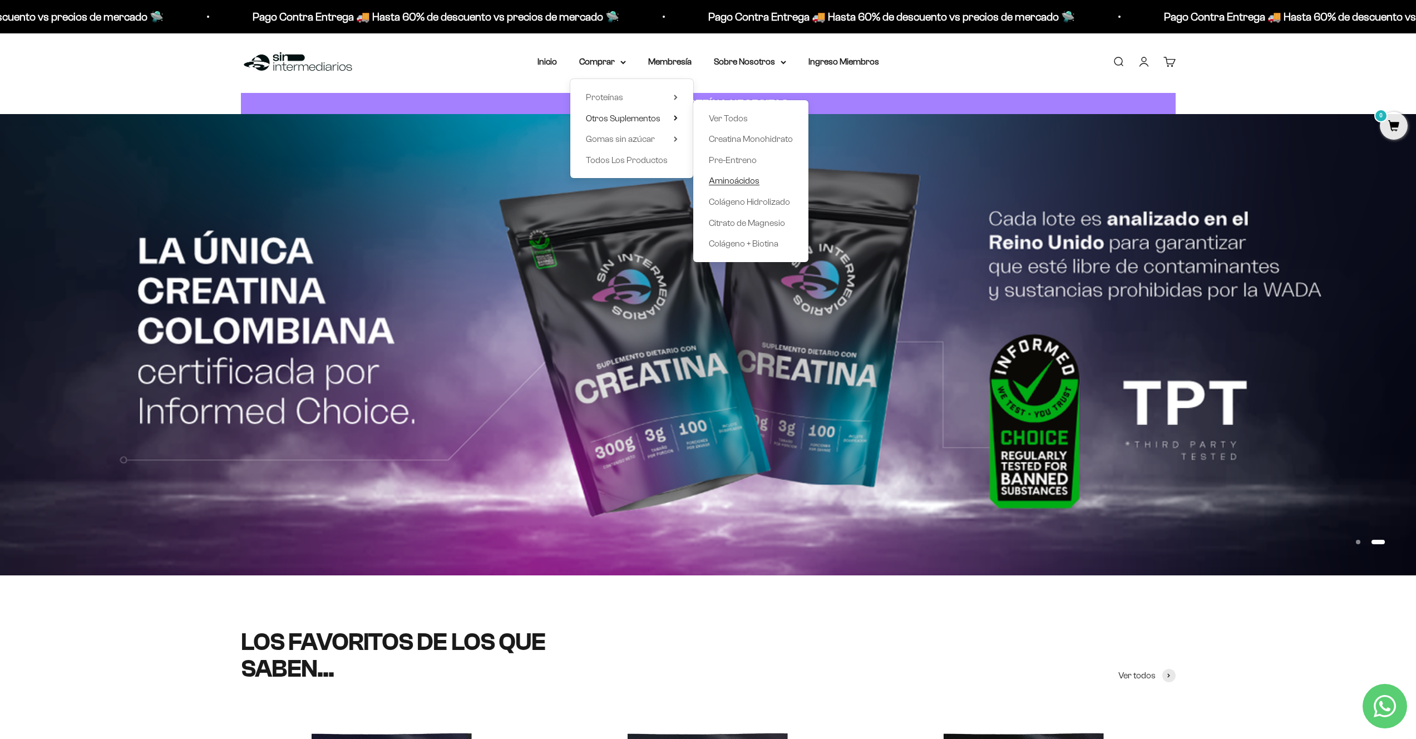 The image size is (1416, 739). I want to click on a: Ver Todos, so click(750, 118).